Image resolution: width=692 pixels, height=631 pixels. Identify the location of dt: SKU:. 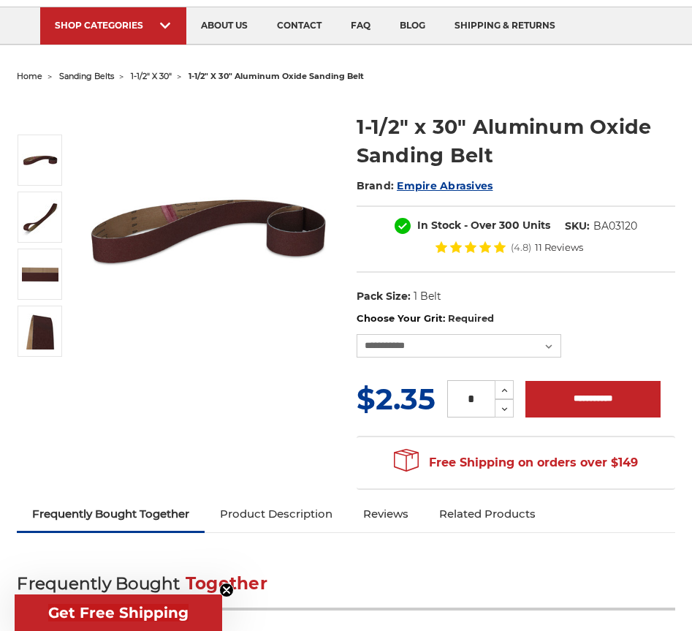
(577, 226).